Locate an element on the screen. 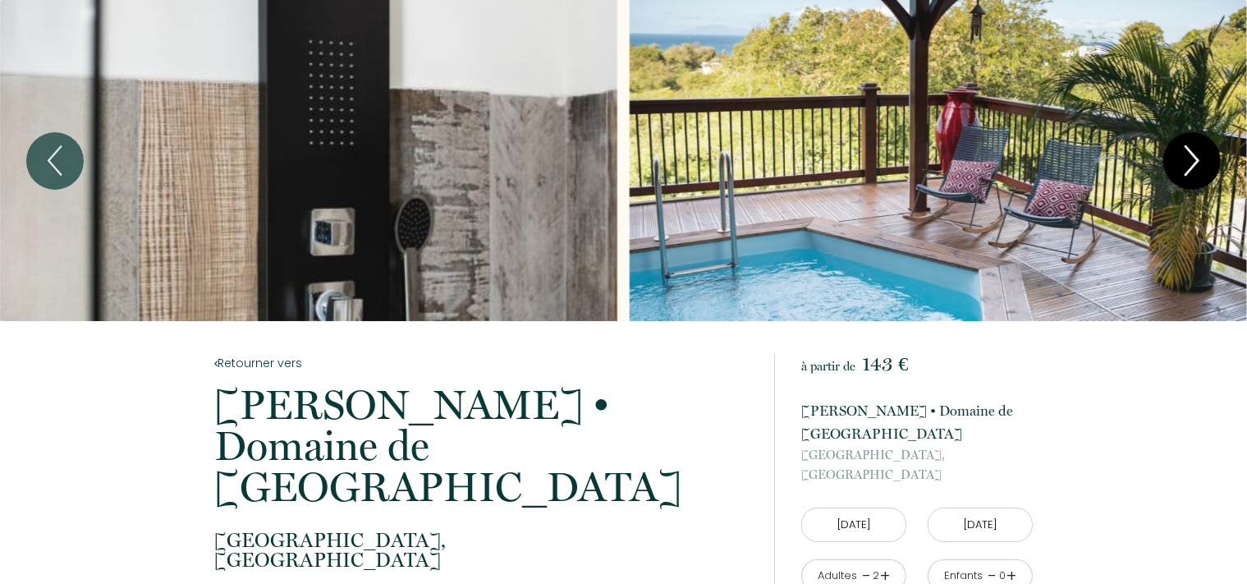  div: 2 is located at coordinates (876, 575).